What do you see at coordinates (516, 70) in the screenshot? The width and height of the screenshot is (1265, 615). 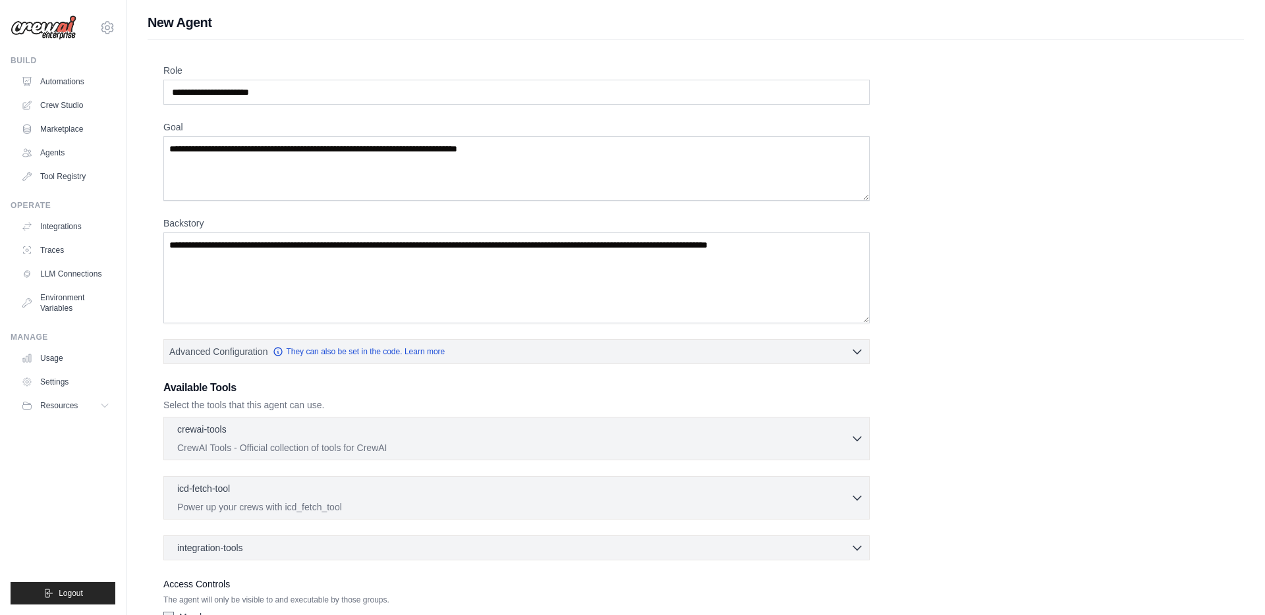 I see `label: Role` at bounding box center [516, 70].